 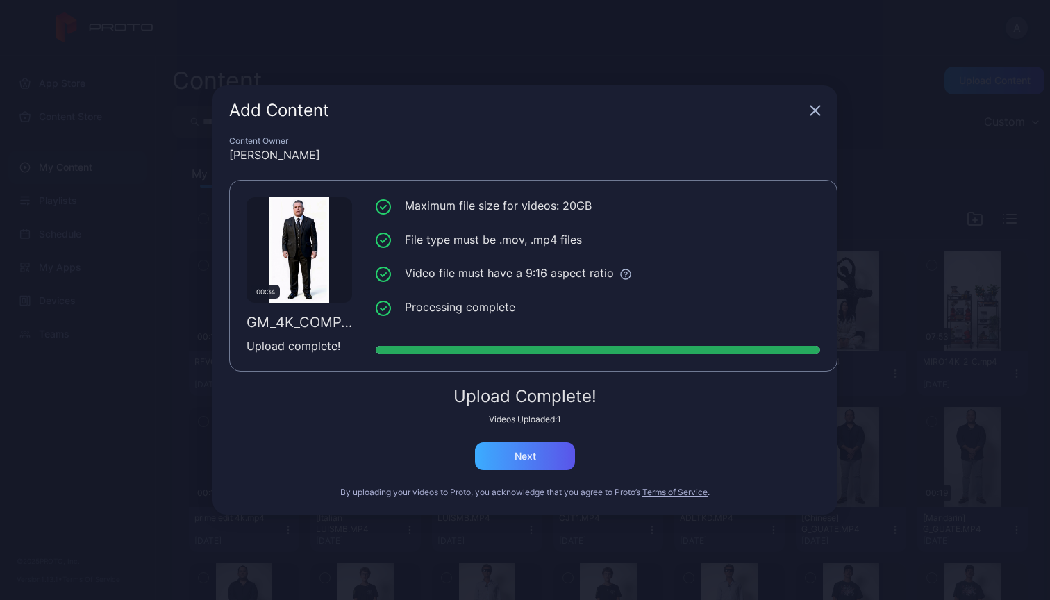 What do you see at coordinates (525, 141) in the screenshot?
I see `div: Content Owner` at bounding box center [525, 141].